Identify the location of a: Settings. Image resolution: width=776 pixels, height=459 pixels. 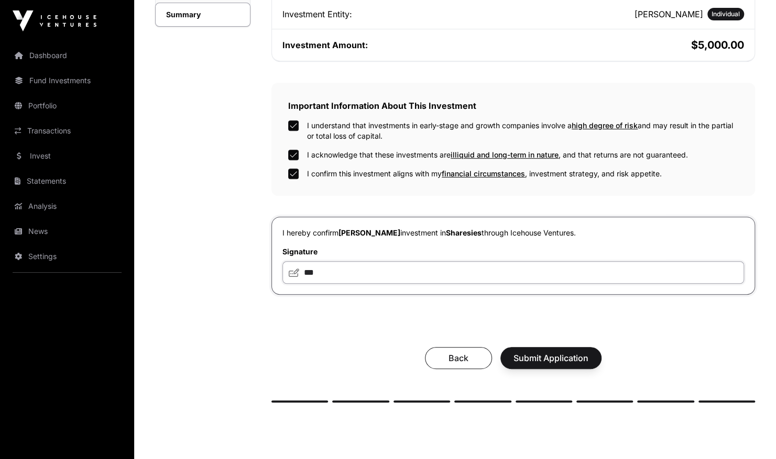
(67, 257).